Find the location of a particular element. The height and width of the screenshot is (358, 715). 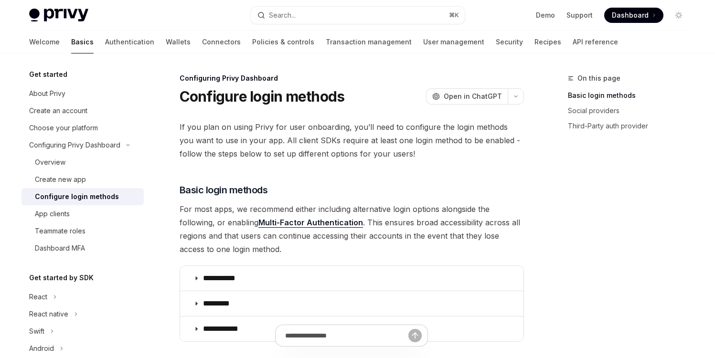

div: Dashboard MFA is located at coordinates (60, 248).